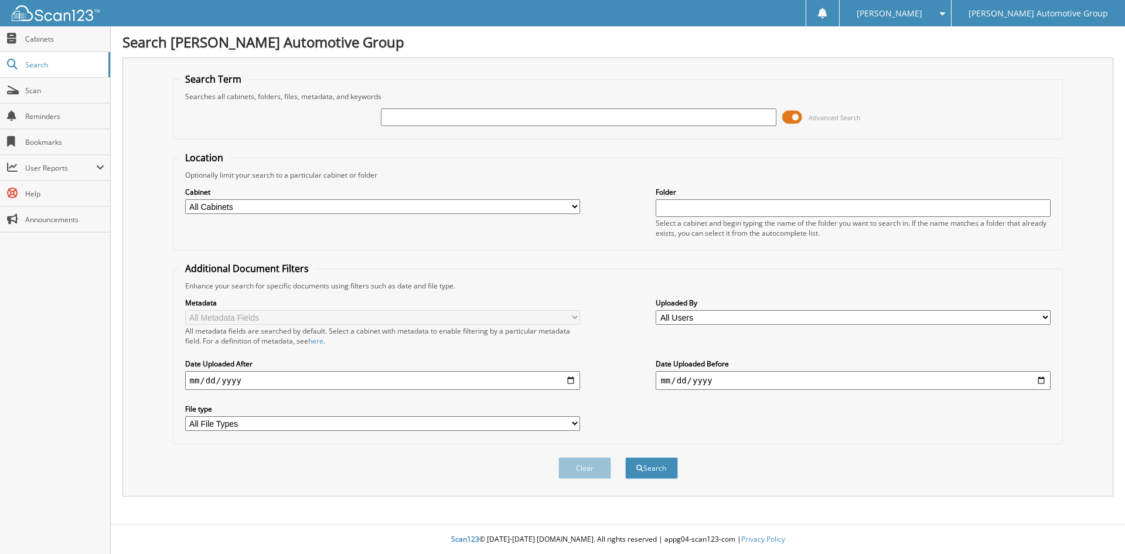  I want to click on input: end, so click(853, 380).